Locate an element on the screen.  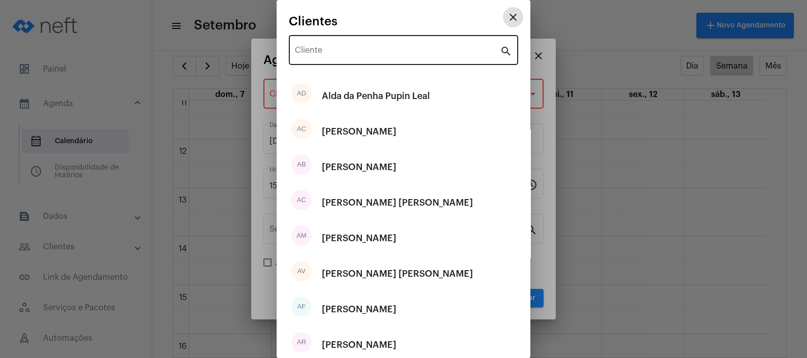
div: AR is located at coordinates (301, 342).